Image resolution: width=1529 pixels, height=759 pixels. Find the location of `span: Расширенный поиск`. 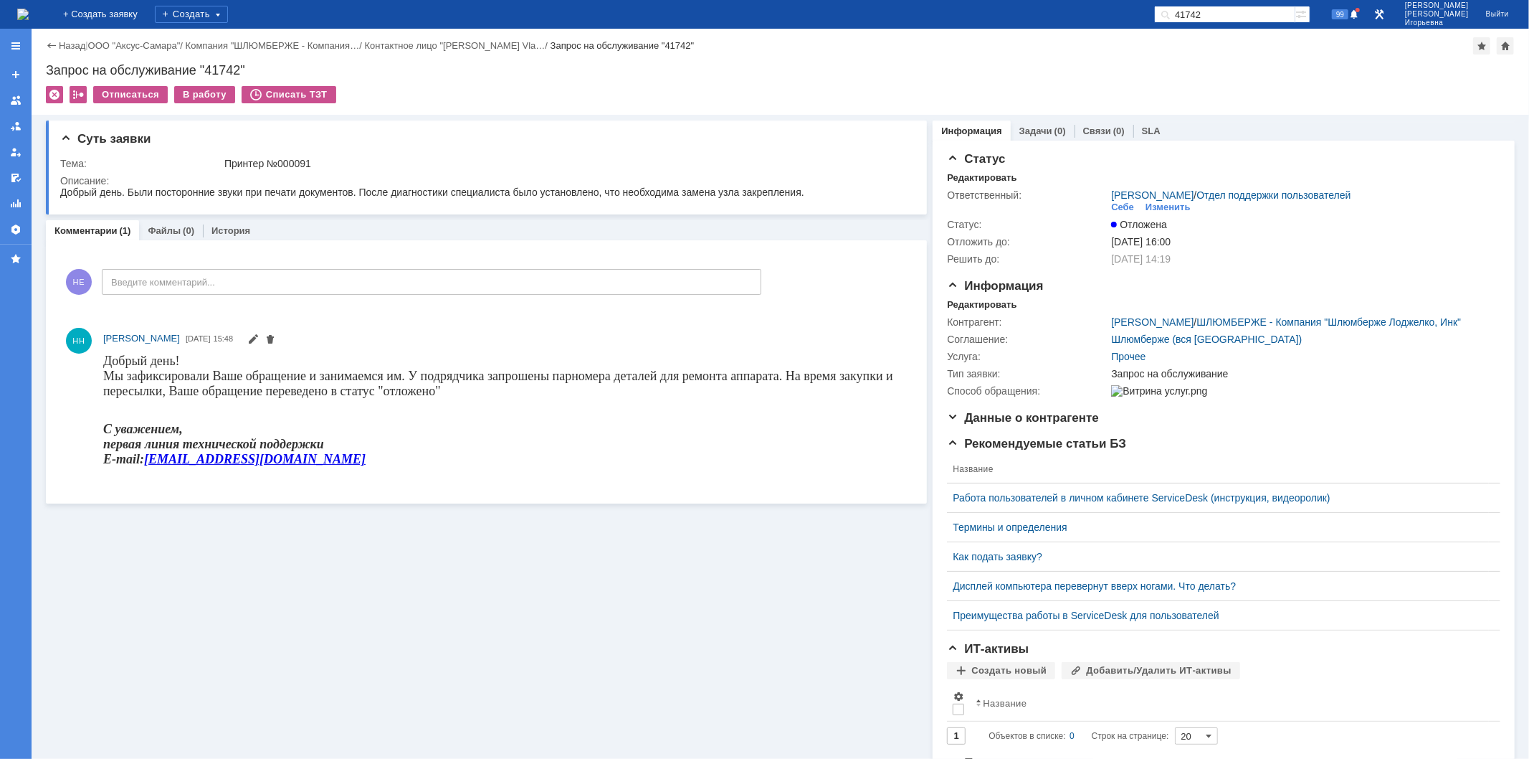

span: Расширенный поиск is located at coordinates (1303, 13).